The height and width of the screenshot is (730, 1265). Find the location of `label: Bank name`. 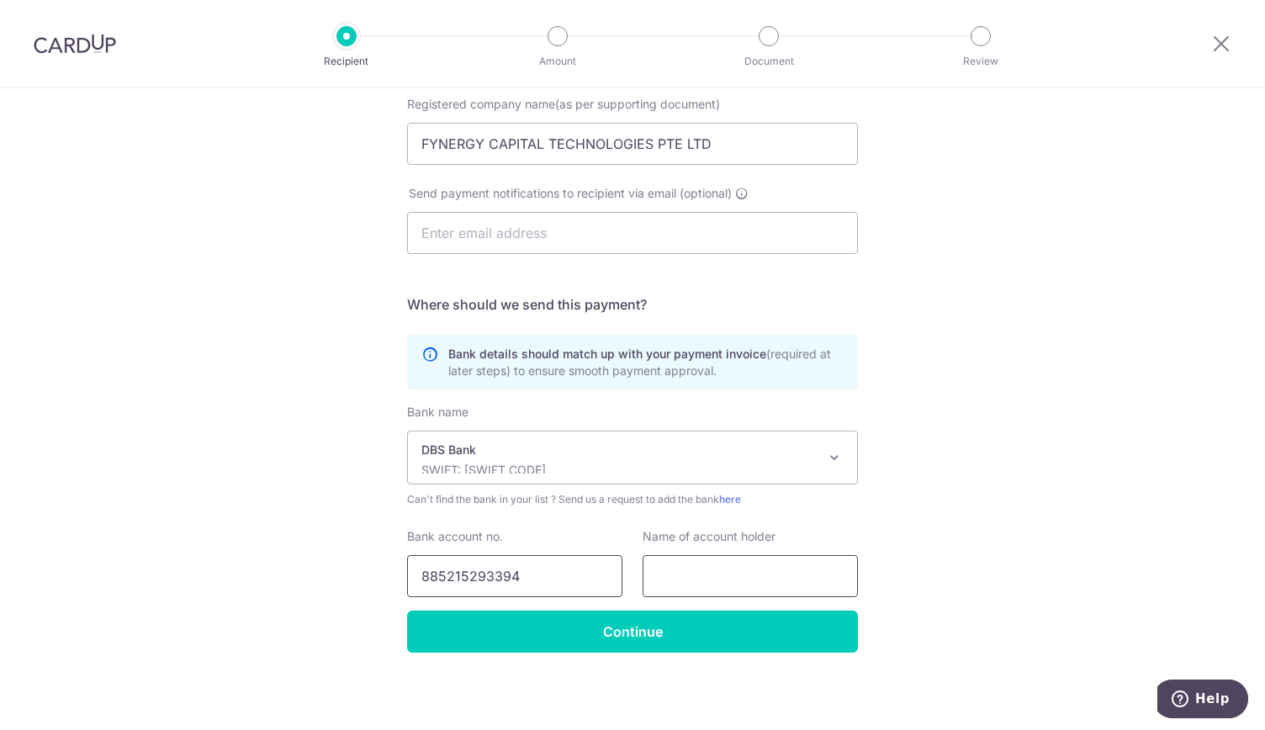

label: Bank name is located at coordinates (437, 412).